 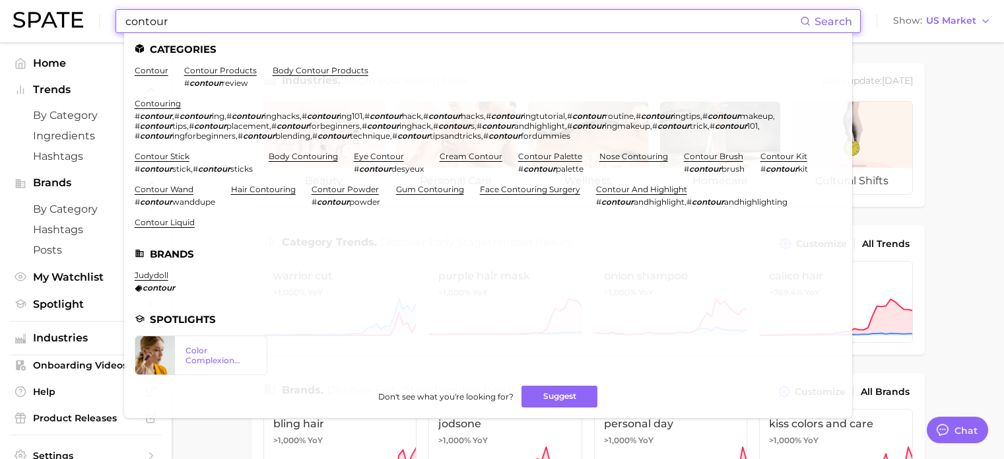 I want to click on span: hack, so click(x=411, y=116).